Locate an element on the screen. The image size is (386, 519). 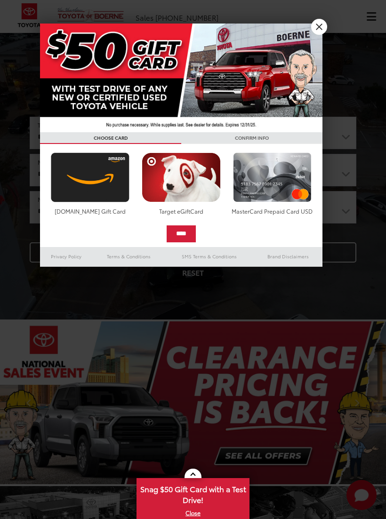
div: Target eGiftCard is located at coordinates (181, 211).